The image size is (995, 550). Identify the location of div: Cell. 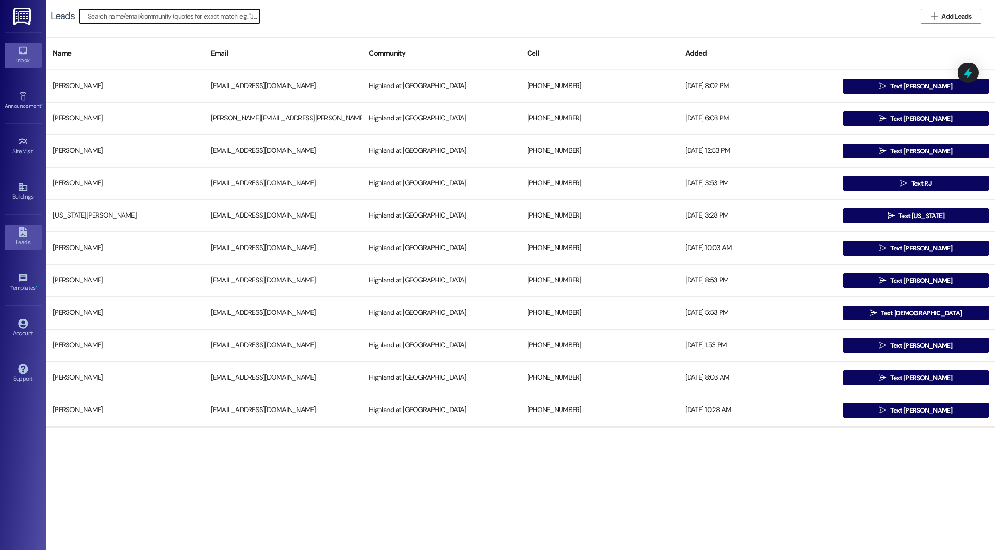
(600, 53).